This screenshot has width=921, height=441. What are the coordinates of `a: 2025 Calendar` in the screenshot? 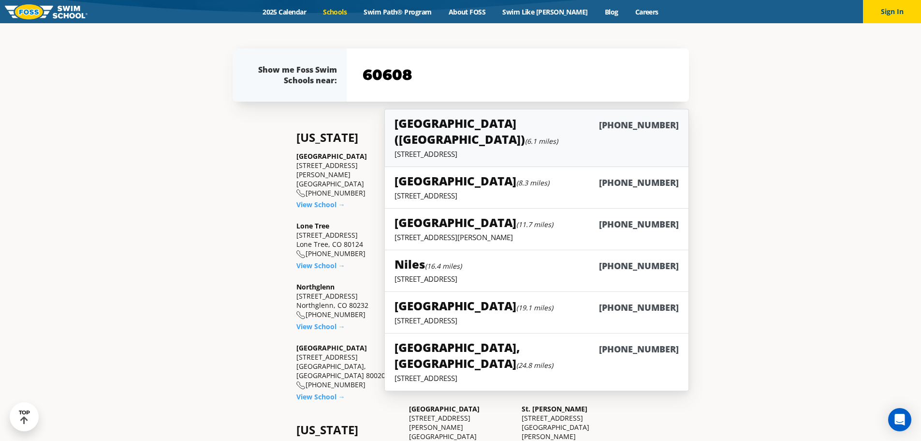 It's located at (284, 12).